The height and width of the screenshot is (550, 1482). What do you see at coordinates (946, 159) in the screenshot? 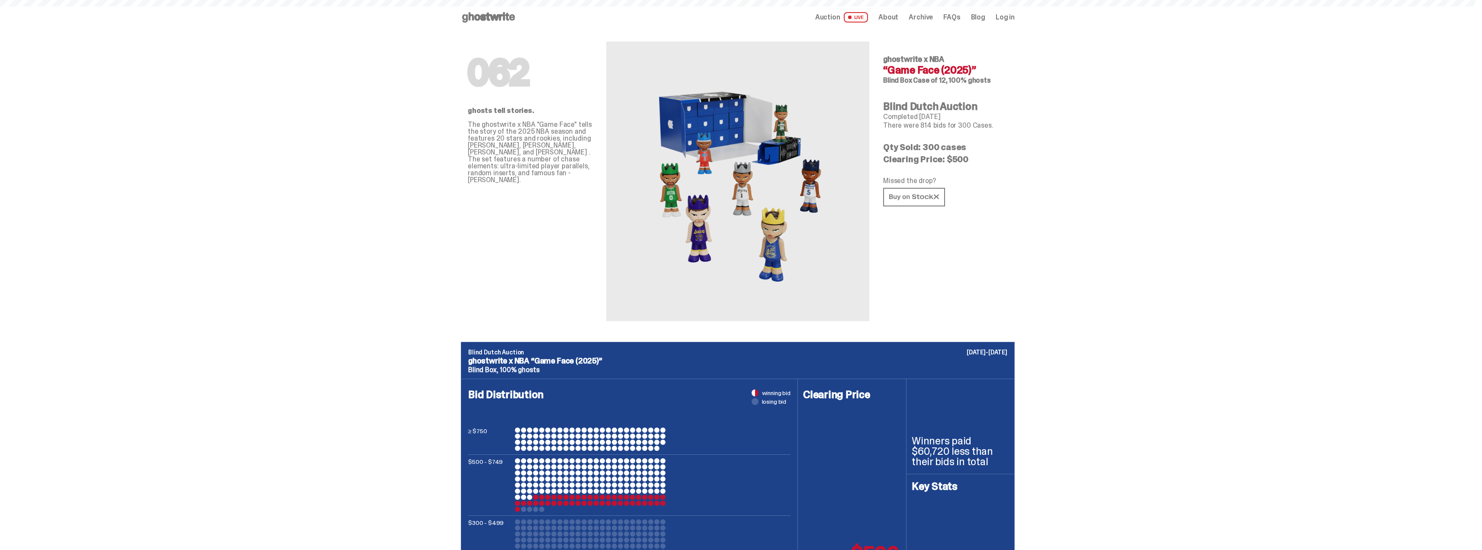
I see `p: Clearing Price: $500` at bounding box center [946, 159].